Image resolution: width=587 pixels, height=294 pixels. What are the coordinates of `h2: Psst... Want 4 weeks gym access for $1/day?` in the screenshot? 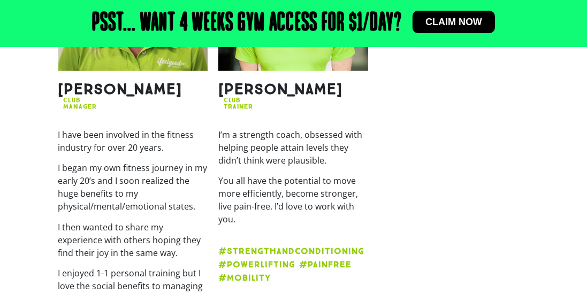 It's located at (247, 24).